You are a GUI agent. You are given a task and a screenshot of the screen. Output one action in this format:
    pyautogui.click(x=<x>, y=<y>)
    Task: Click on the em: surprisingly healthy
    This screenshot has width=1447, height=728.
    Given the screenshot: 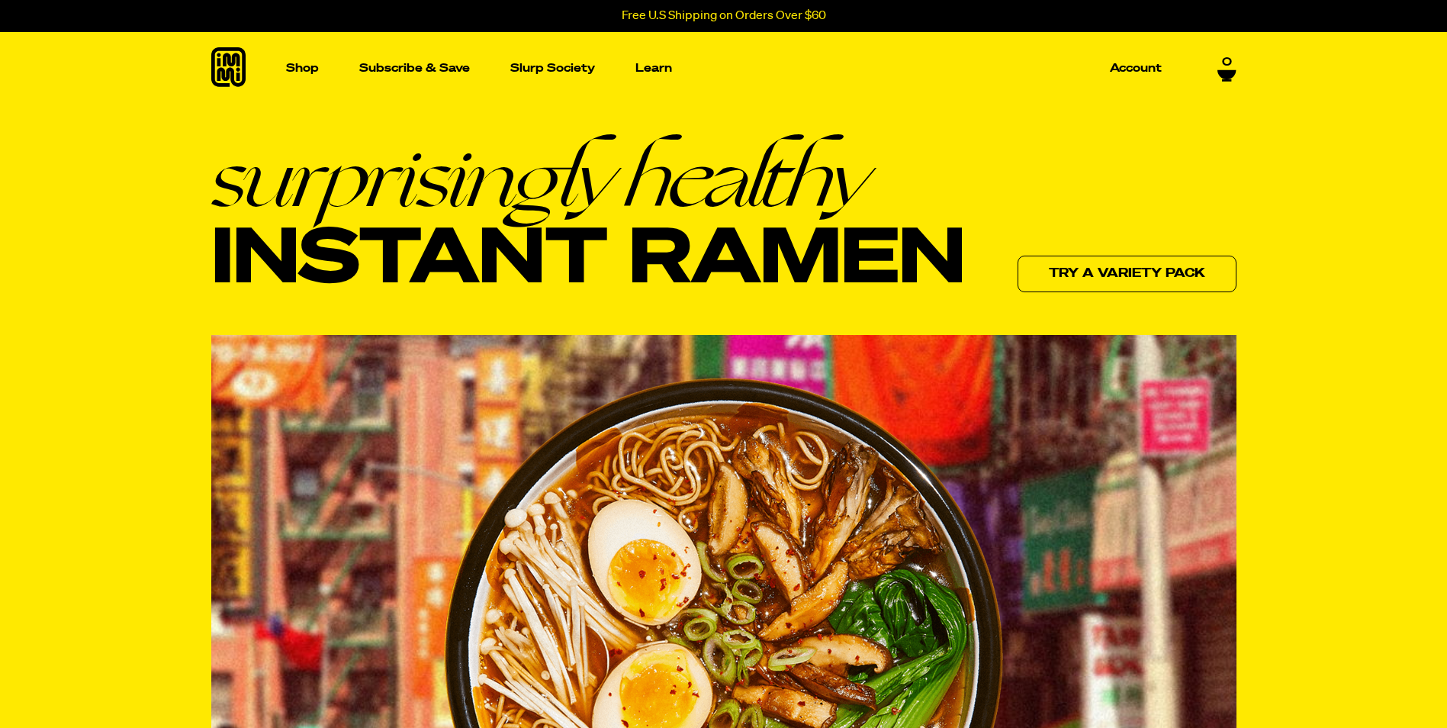 What is the action you would take?
    pyautogui.click(x=588, y=177)
    